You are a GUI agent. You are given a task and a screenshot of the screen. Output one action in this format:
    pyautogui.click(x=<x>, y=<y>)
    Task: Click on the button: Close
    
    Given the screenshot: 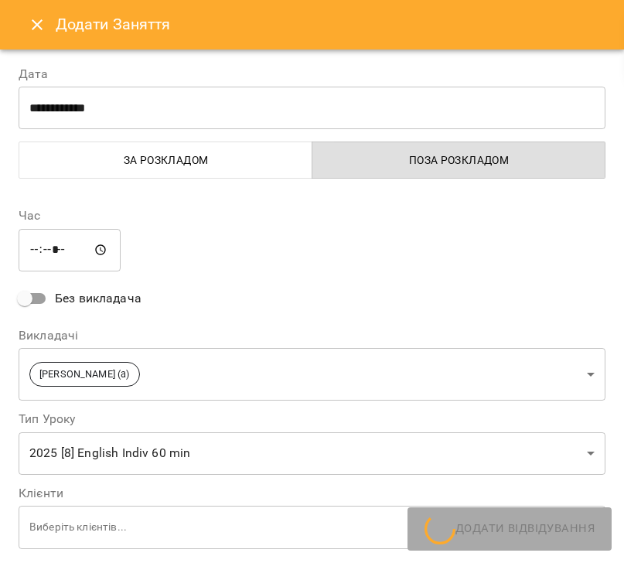 What is the action you would take?
    pyautogui.click(x=37, y=25)
    